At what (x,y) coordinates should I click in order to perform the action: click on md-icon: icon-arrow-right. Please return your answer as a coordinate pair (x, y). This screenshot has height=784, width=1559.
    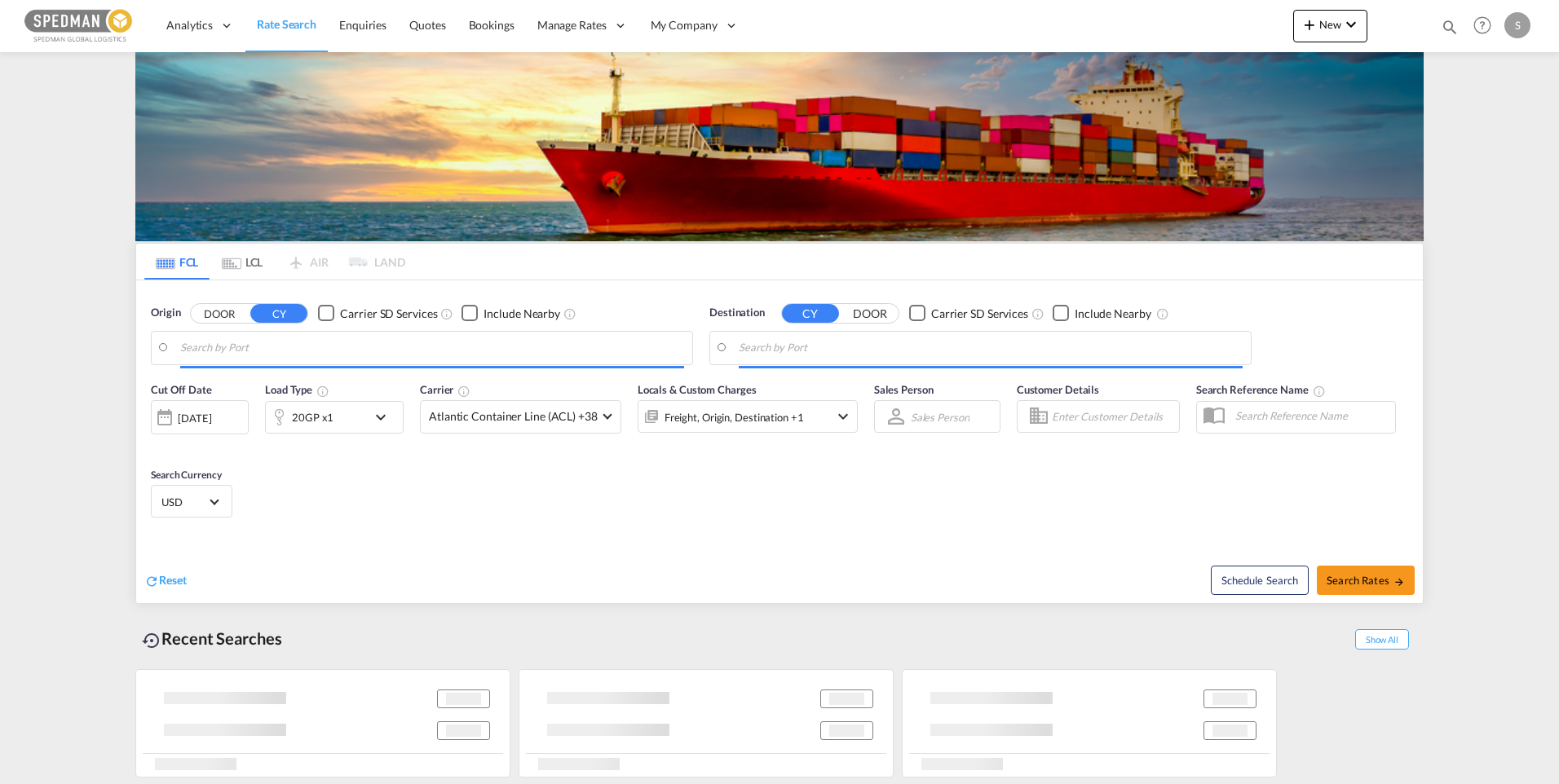
    Looking at the image, I should click on (1399, 582).